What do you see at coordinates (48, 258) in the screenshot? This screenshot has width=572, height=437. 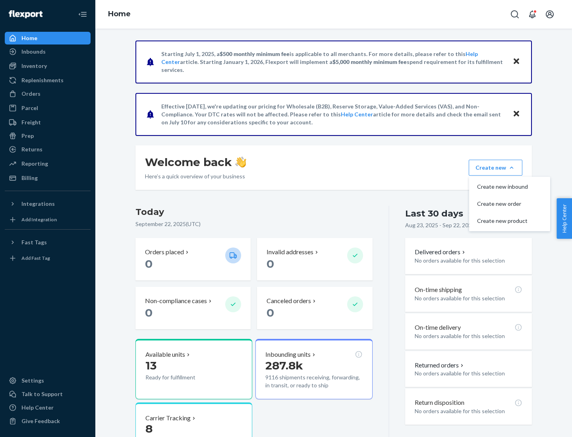 I see `a: Add Fast Tag` at bounding box center [48, 258].